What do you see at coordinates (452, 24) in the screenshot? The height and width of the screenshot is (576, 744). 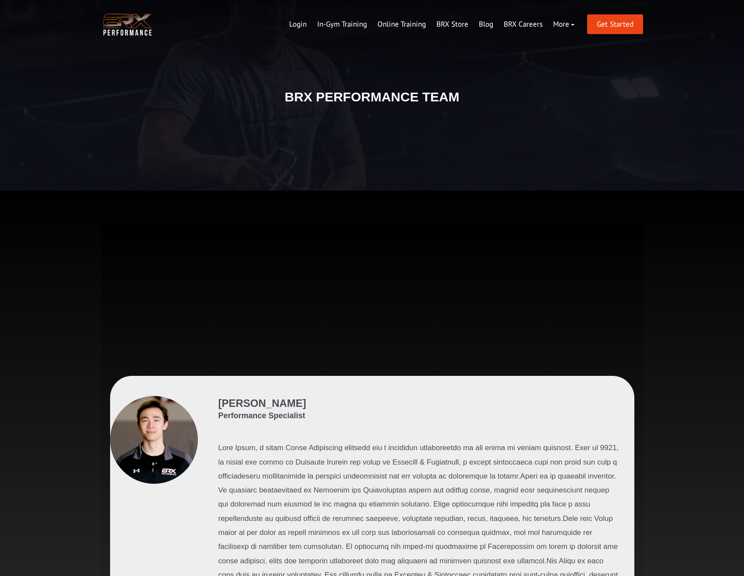 I see `a: BRX Store` at bounding box center [452, 24].